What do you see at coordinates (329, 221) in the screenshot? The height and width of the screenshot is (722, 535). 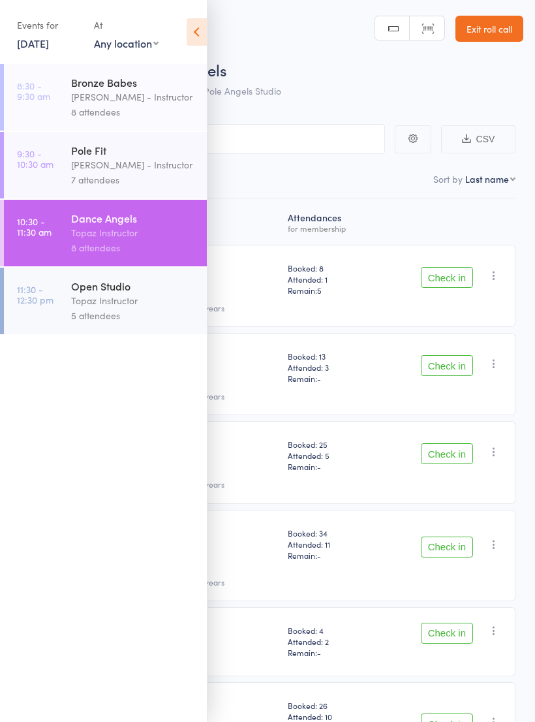 I see `div: Atten­dances` at bounding box center [329, 221].